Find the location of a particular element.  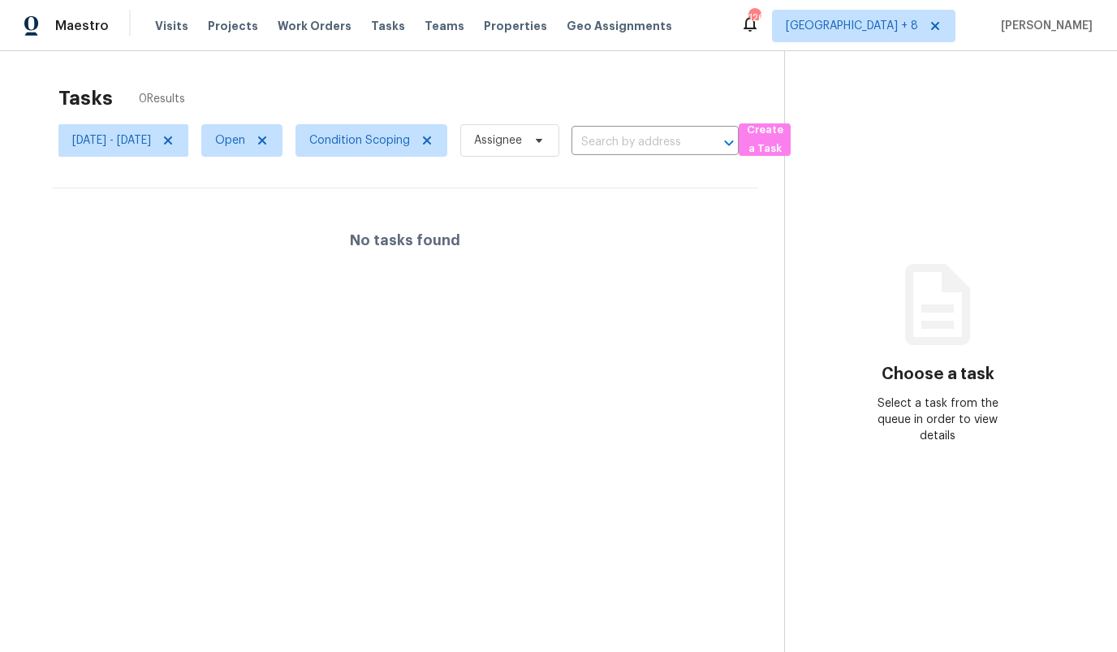

span: Assignee is located at coordinates (497, 140).